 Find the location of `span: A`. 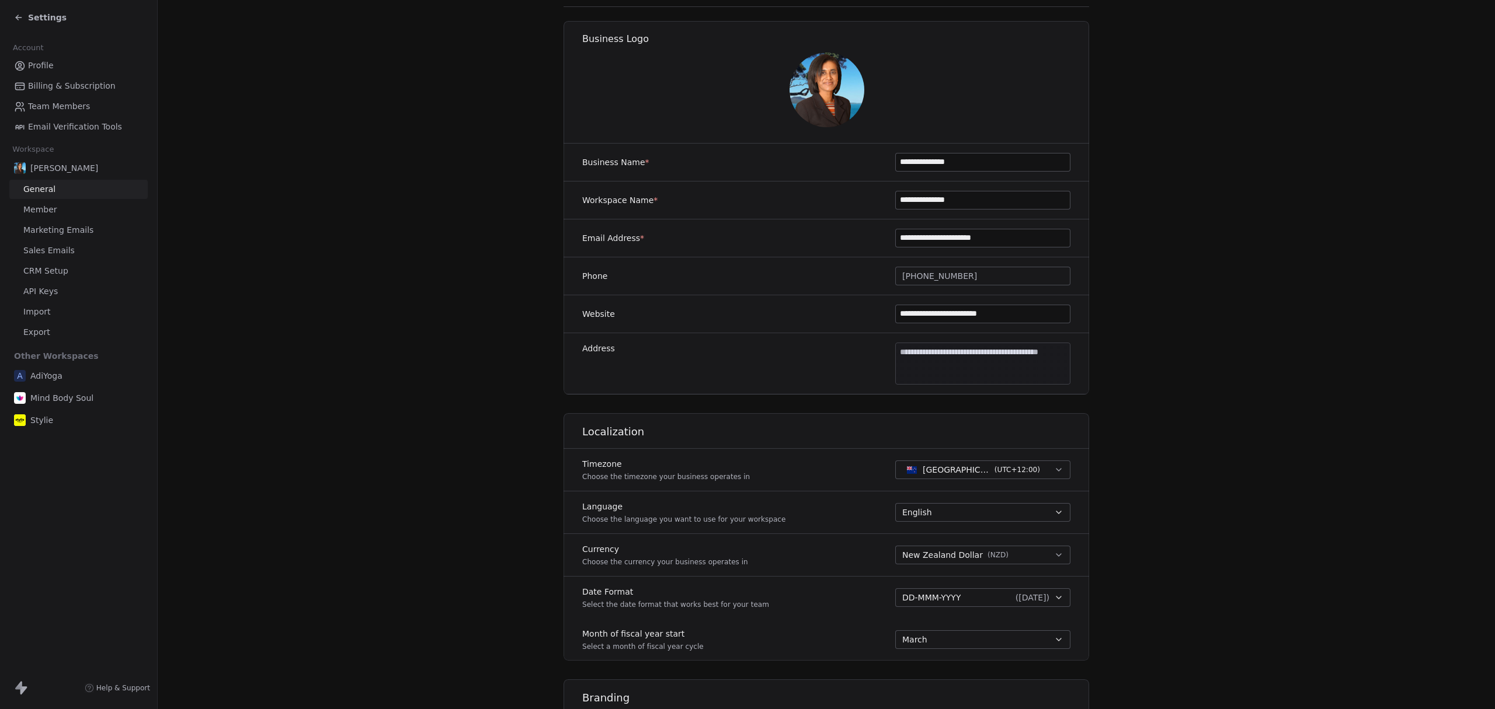

span: A is located at coordinates (20, 376).